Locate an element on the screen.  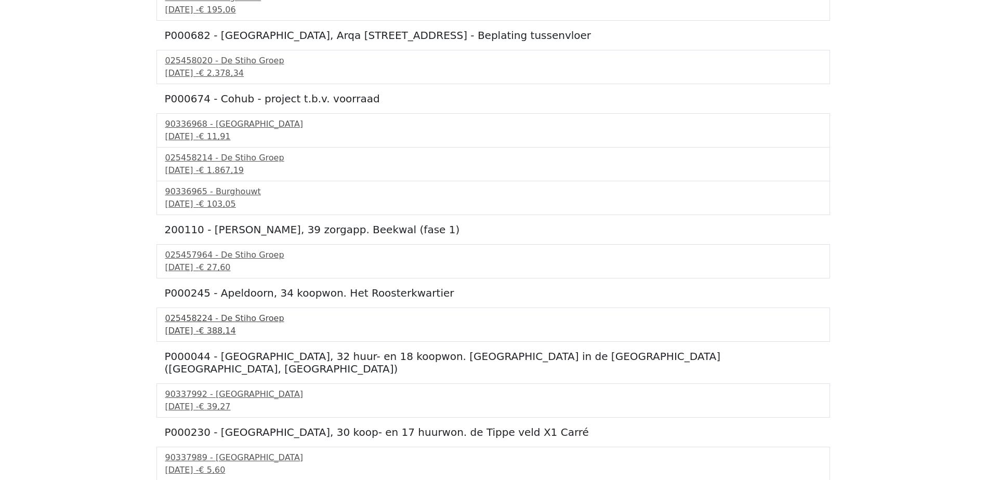
span: € 39,27 is located at coordinates (214, 406).